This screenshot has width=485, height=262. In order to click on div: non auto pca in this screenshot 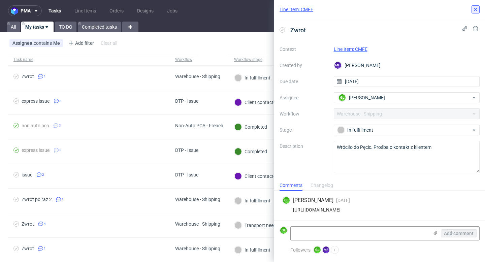, I will do `click(35, 126)`.